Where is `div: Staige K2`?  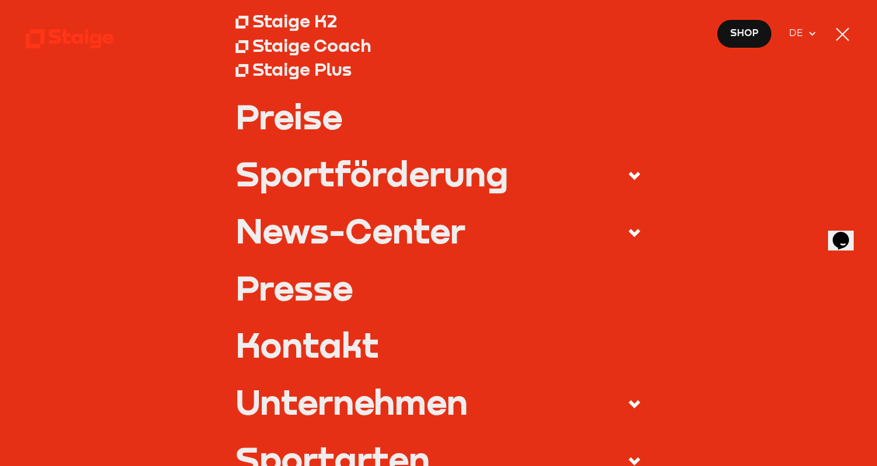 div: Staige K2 is located at coordinates (294, 21).